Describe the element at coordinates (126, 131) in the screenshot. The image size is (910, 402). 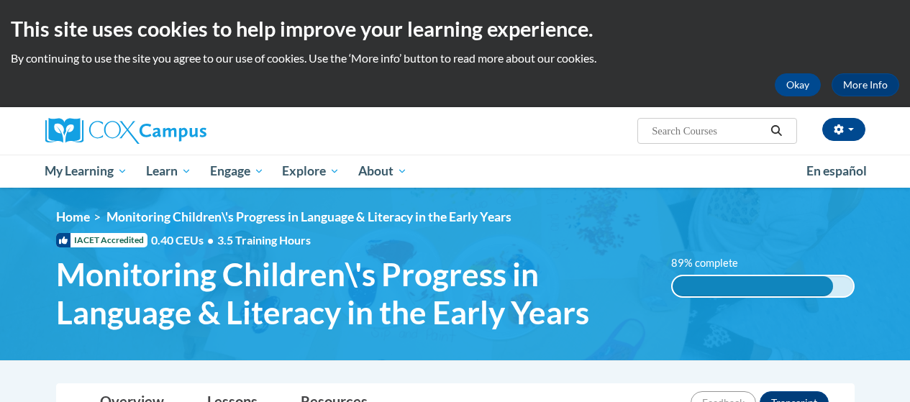
I see `img: Cox Campus` at that location.